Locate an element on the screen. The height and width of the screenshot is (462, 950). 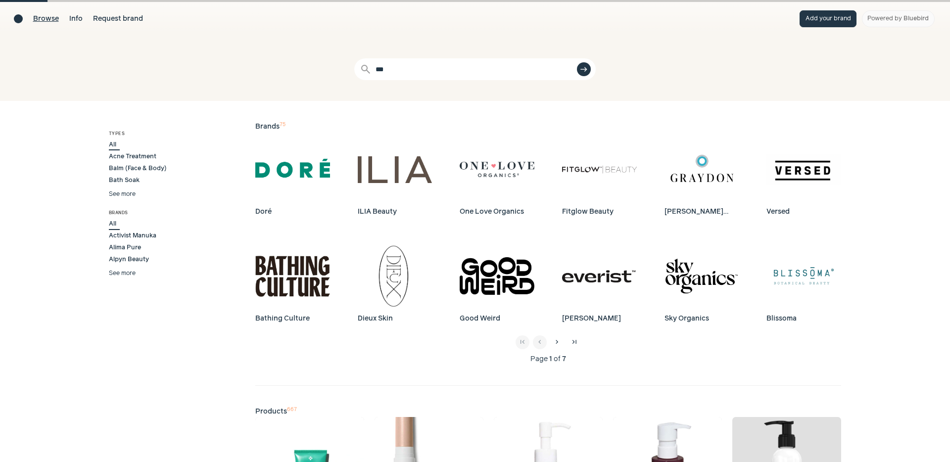
img: Bathing Culture is located at coordinates (292, 276).